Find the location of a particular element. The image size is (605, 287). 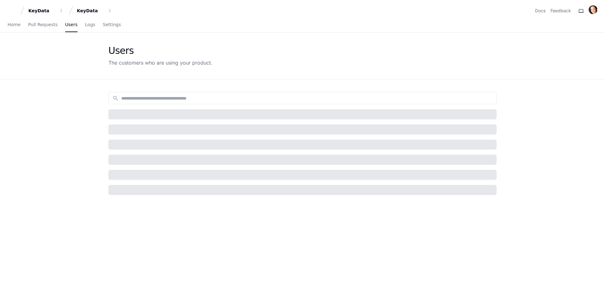

span: Settings is located at coordinates (112, 25).